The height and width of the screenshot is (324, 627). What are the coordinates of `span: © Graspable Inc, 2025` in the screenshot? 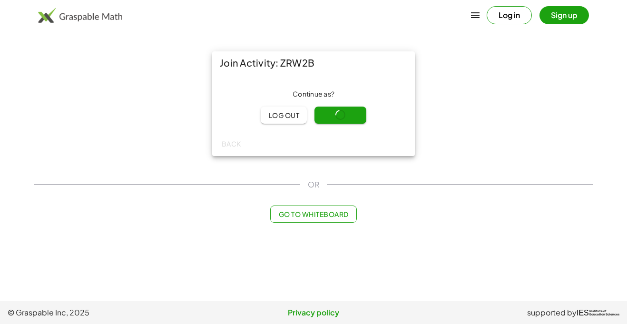 It's located at (109, 312).